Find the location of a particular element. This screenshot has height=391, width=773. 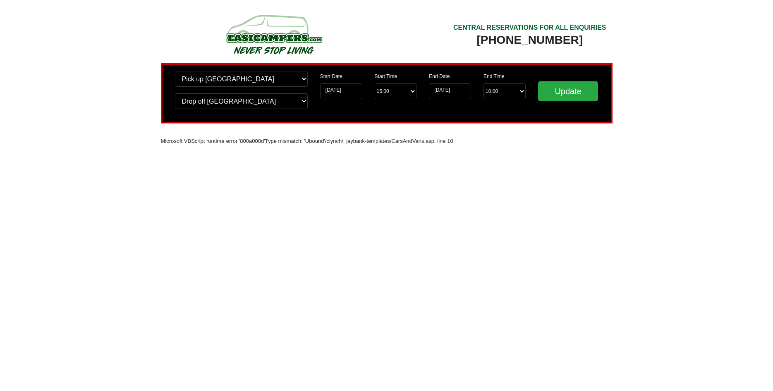

font: Microsoft VBScript runtime is located at coordinates (193, 141).